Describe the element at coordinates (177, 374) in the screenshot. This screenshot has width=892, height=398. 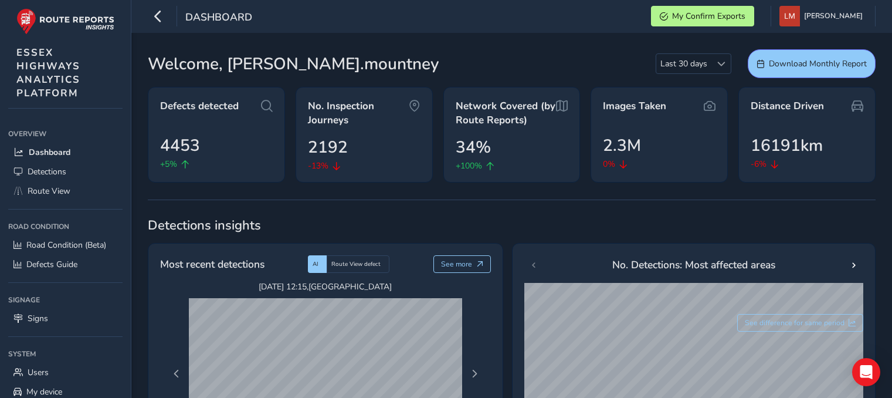
I see `button: Previous Page` at that location.